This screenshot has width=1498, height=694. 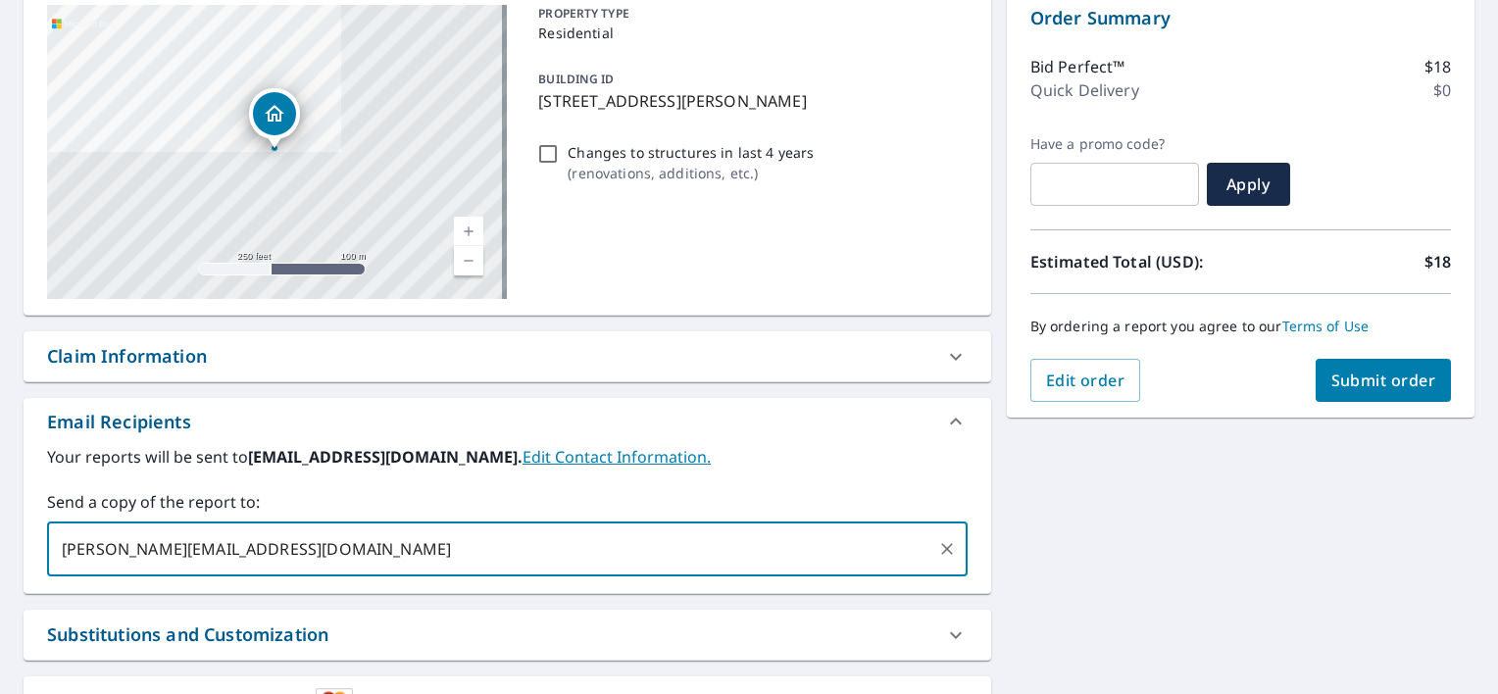 I want to click on label: Have a promo code?, so click(x=1114, y=144).